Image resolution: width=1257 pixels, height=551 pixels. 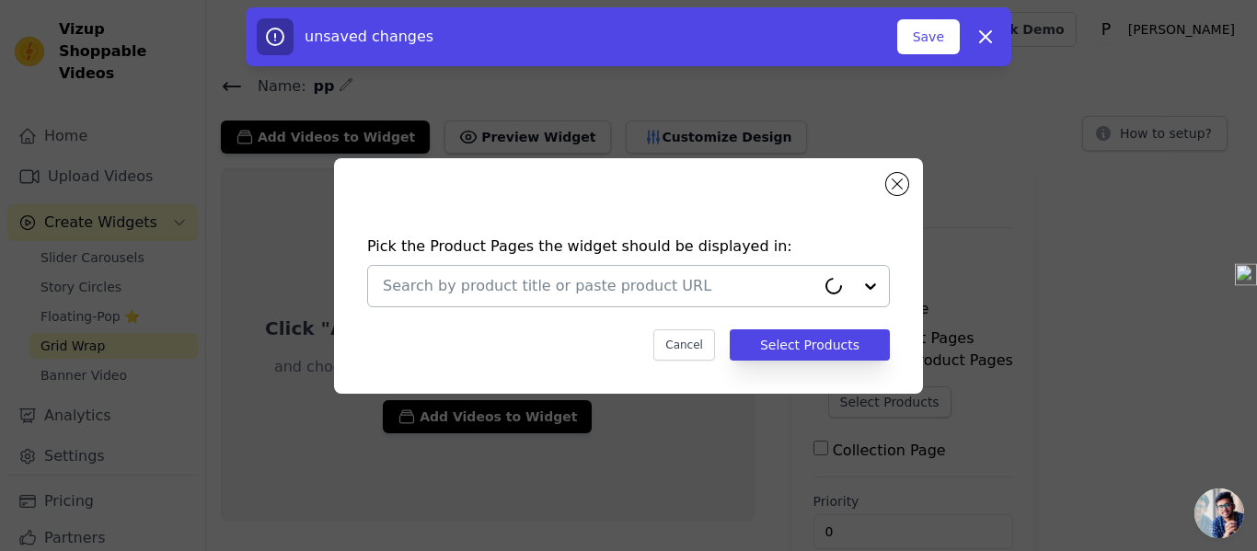 What do you see at coordinates (684, 345) in the screenshot?
I see `button: Cancel` at bounding box center [684, 345].